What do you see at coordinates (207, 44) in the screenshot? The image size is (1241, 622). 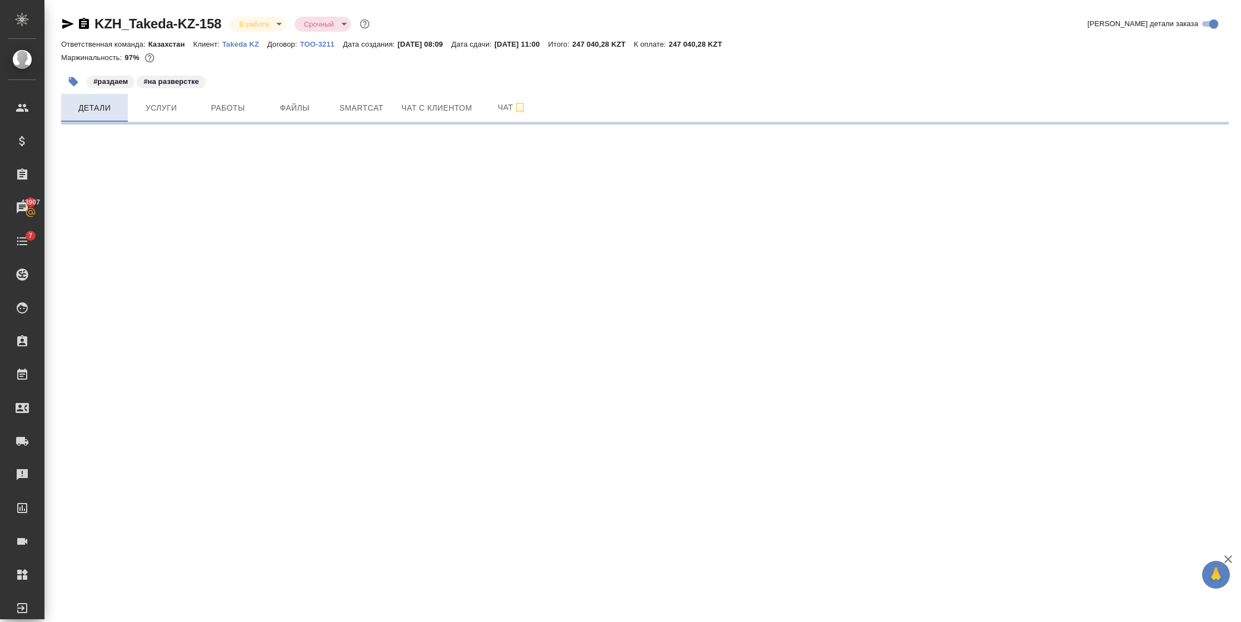 I see `p: Клиент:` at bounding box center [207, 44].